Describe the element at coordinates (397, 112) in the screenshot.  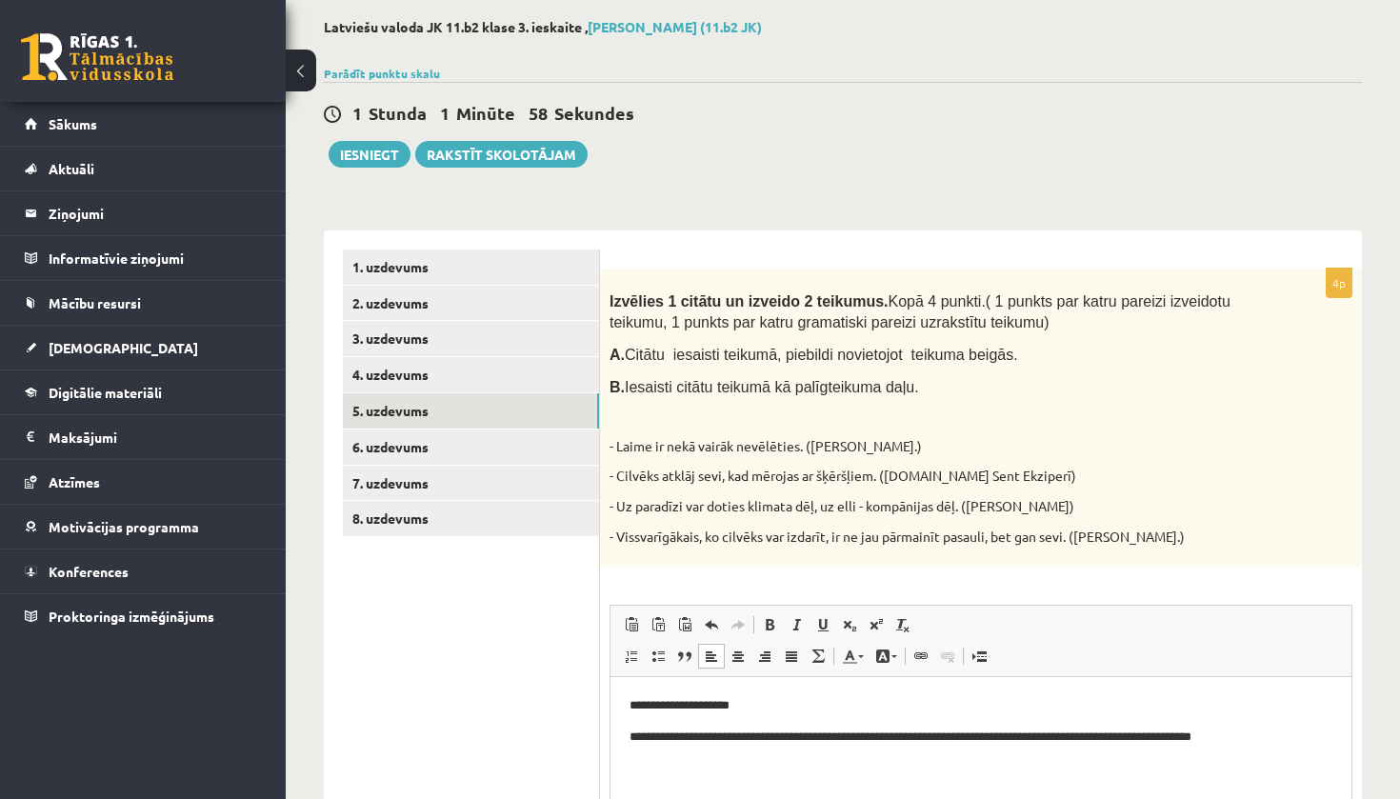
I see `span: Stunda` at that location.